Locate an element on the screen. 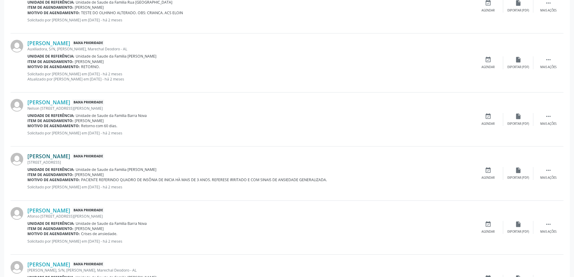  span: Retorno com 60 dias. is located at coordinates (99, 126).